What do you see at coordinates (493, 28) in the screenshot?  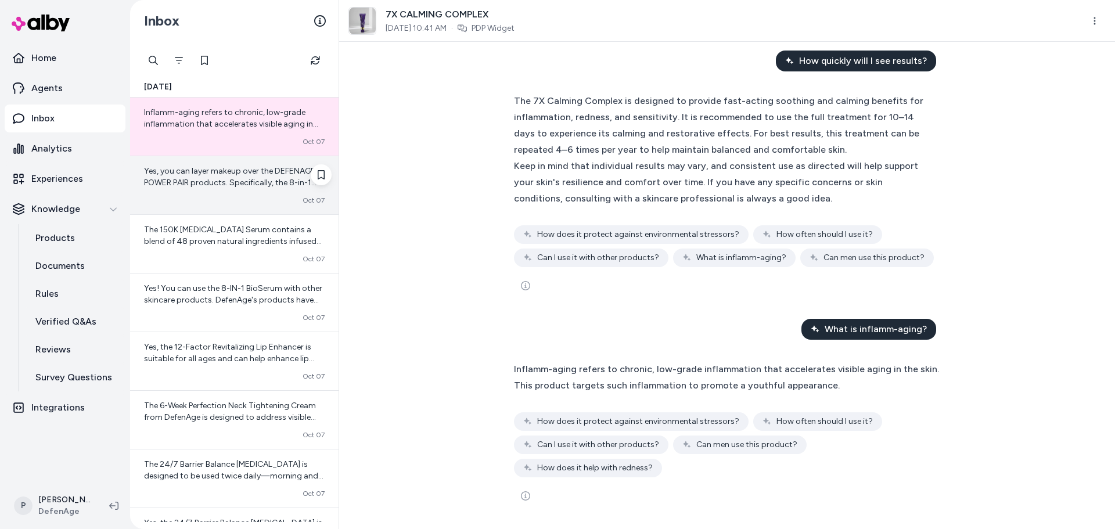 I see `a: PDP Widget` at bounding box center [493, 28].